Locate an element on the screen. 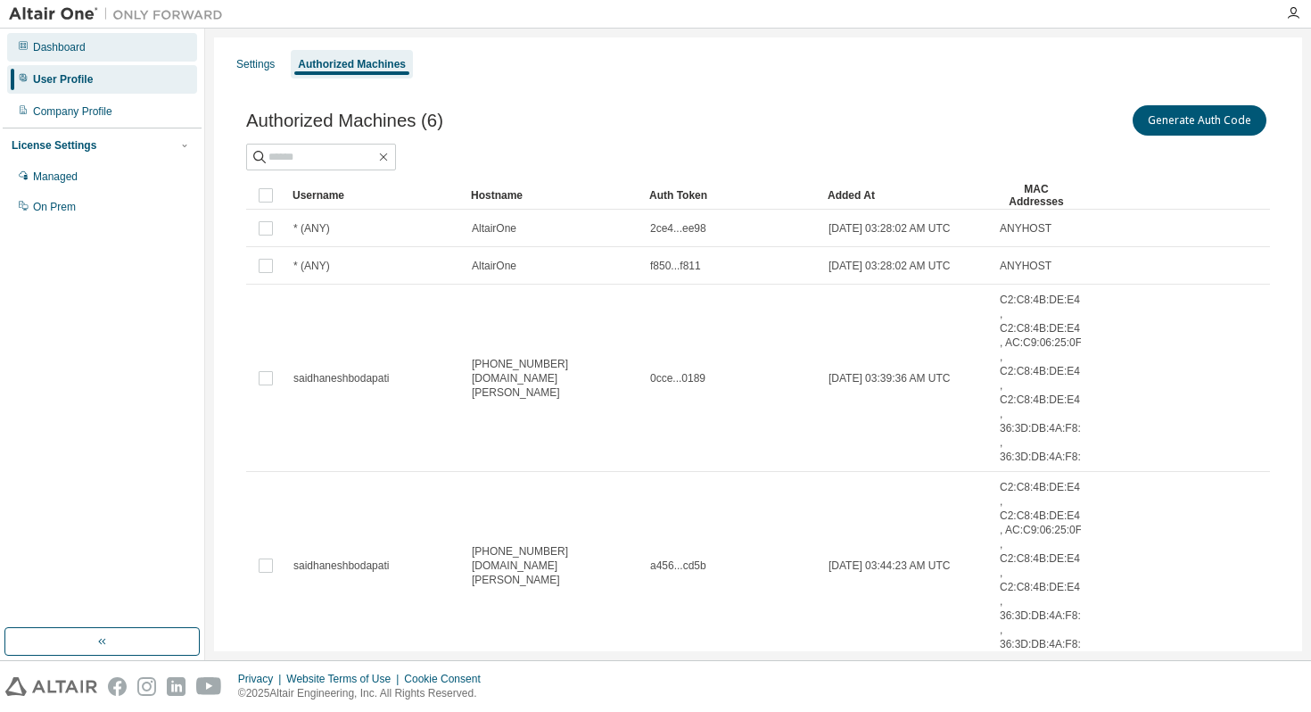  img: linkedin.svg is located at coordinates (176, 686).